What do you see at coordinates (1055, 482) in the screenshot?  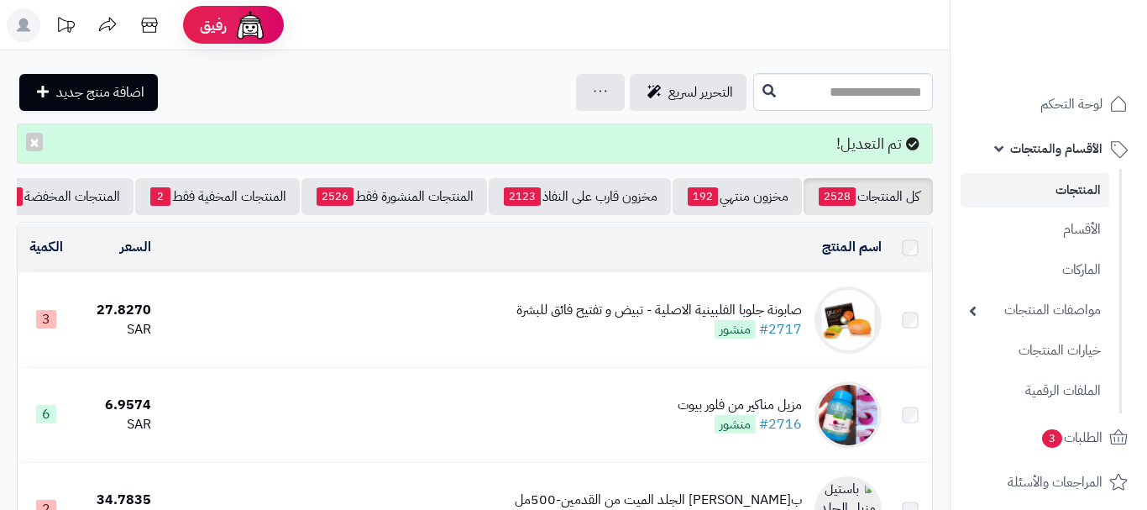 I see `span: المراجعات والأسئلة` at bounding box center [1055, 482].